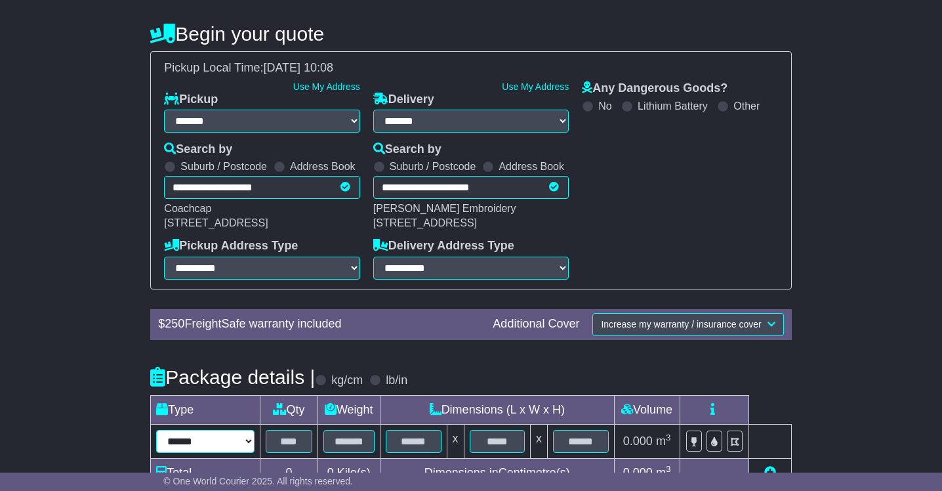 Image resolution: width=942 pixels, height=491 pixels. I want to click on td: Qty, so click(289, 409).